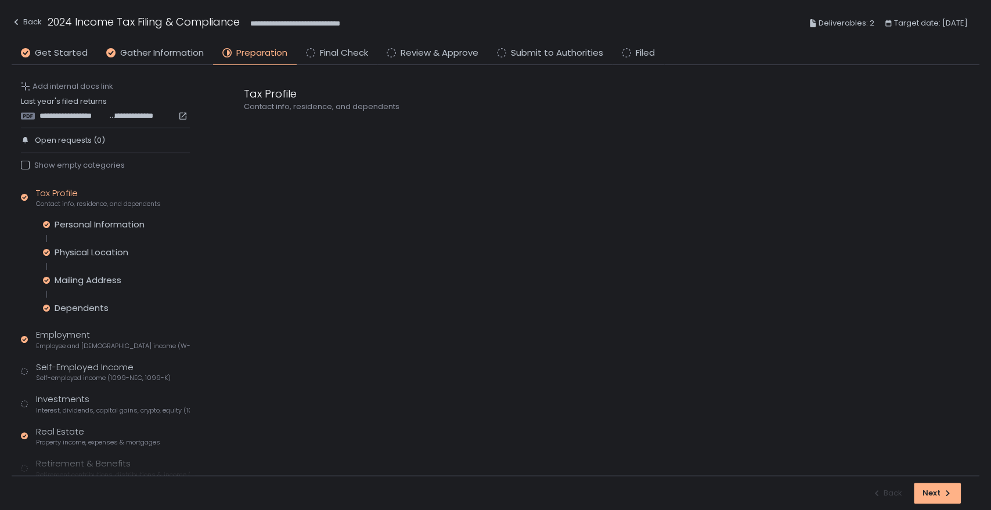 The height and width of the screenshot is (510, 991). What do you see at coordinates (98, 437) in the screenshot?
I see `div: Real Estate` at bounding box center [98, 437].